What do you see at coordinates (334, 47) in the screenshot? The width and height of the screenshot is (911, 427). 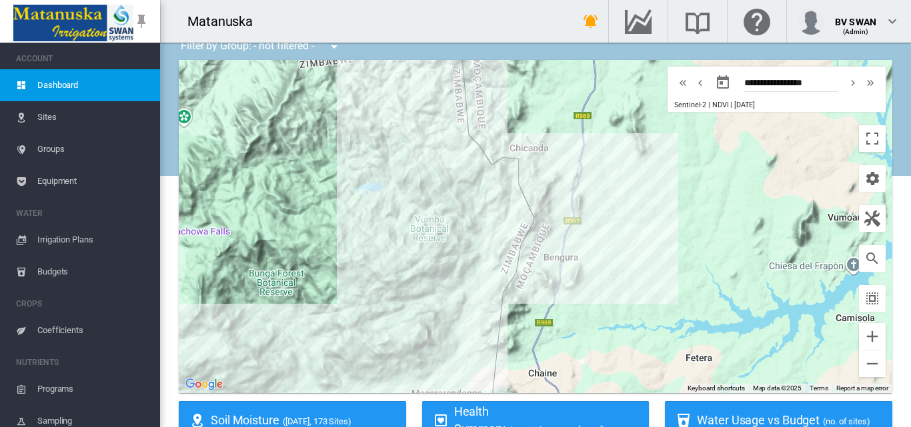 I see `md-icon: icon-menu-down` at bounding box center [334, 47].